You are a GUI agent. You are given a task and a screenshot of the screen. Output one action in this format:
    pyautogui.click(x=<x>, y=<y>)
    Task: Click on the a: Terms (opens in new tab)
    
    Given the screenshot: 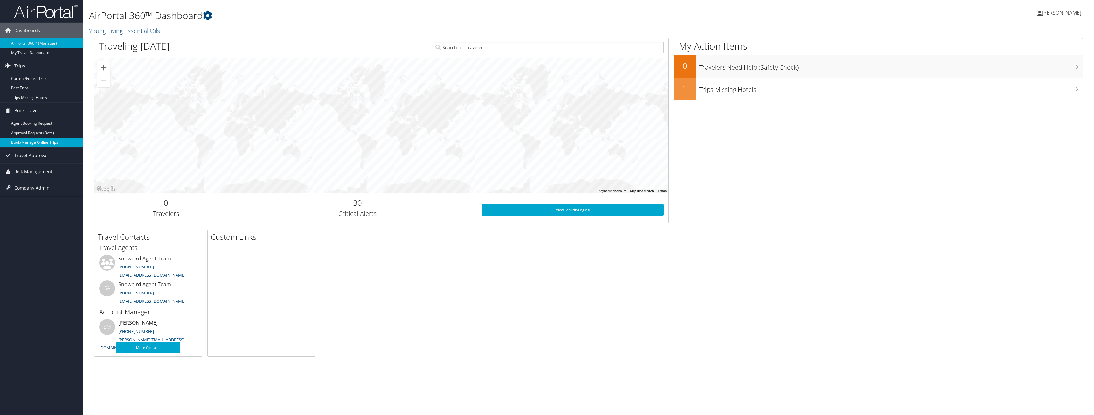 What is the action you would take?
    pyautogui.click(x=662, y=191)
    